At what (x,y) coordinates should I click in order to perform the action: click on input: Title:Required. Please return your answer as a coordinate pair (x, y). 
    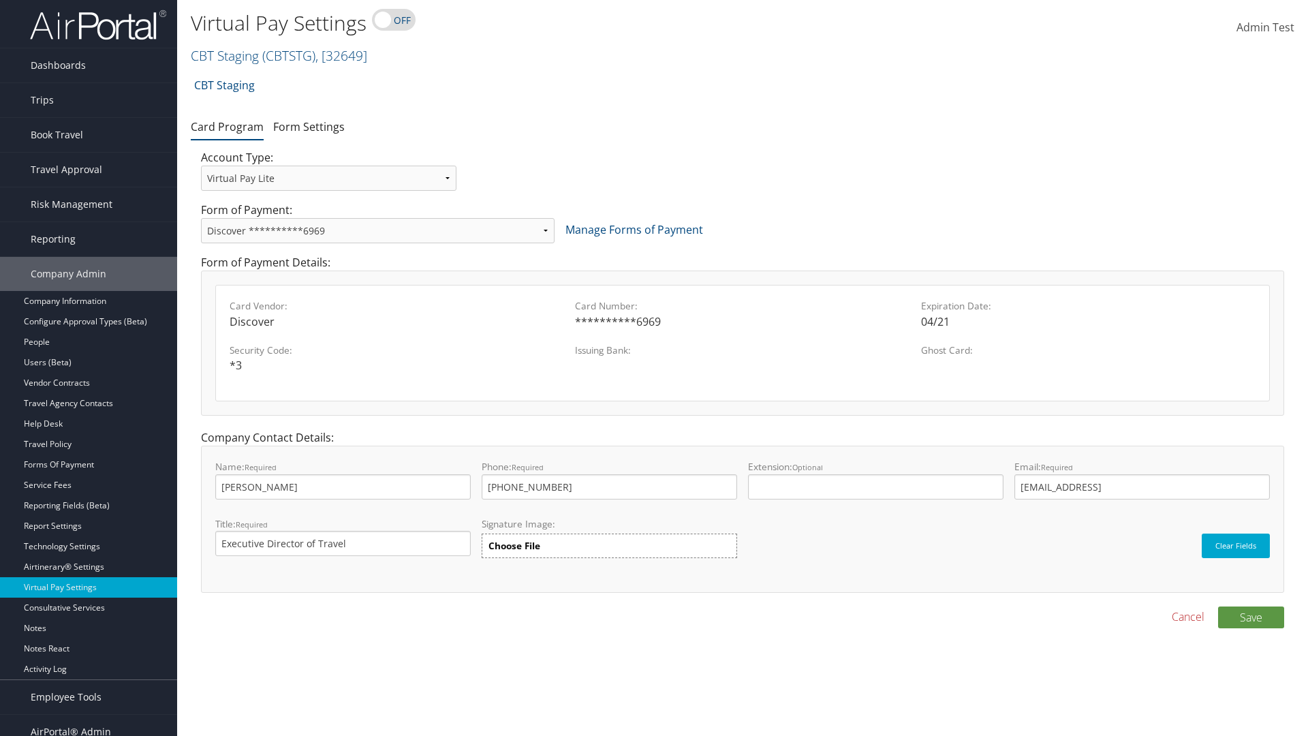
    Looking at the image, I should click on (343, 543).